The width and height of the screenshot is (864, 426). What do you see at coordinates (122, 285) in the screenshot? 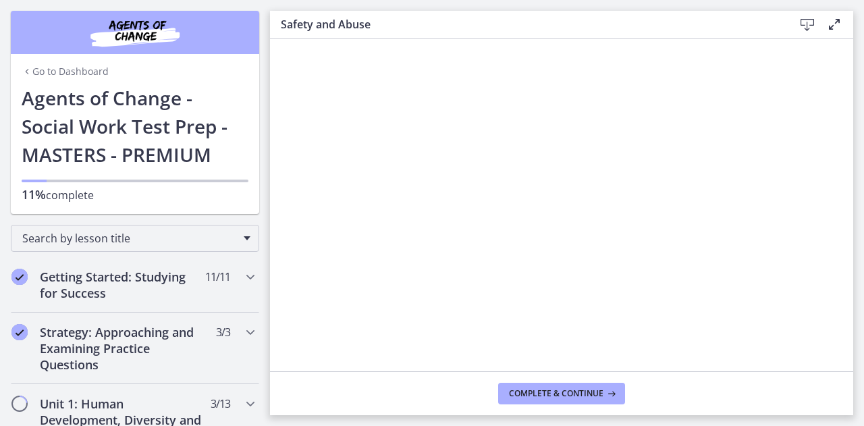
I see `h2: Getting Started: Studying for Success` at bounding box center [122, 285].